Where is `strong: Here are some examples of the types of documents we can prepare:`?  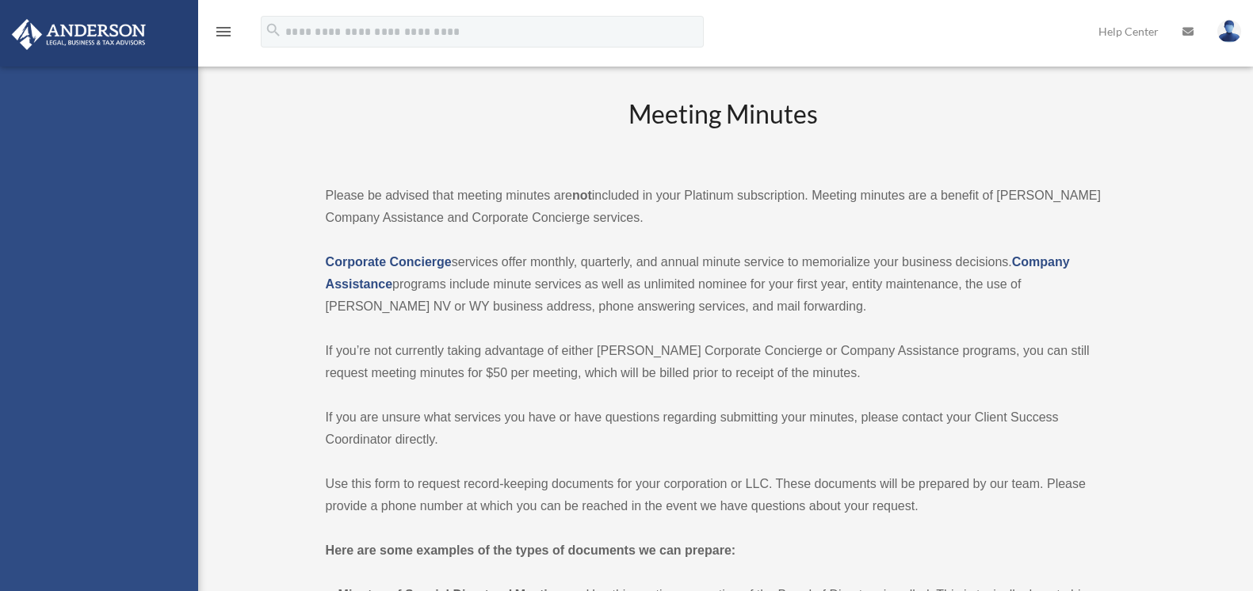
strong: Here are some examples of the types of documents we can prepare: is located at coordinates (531, 550).